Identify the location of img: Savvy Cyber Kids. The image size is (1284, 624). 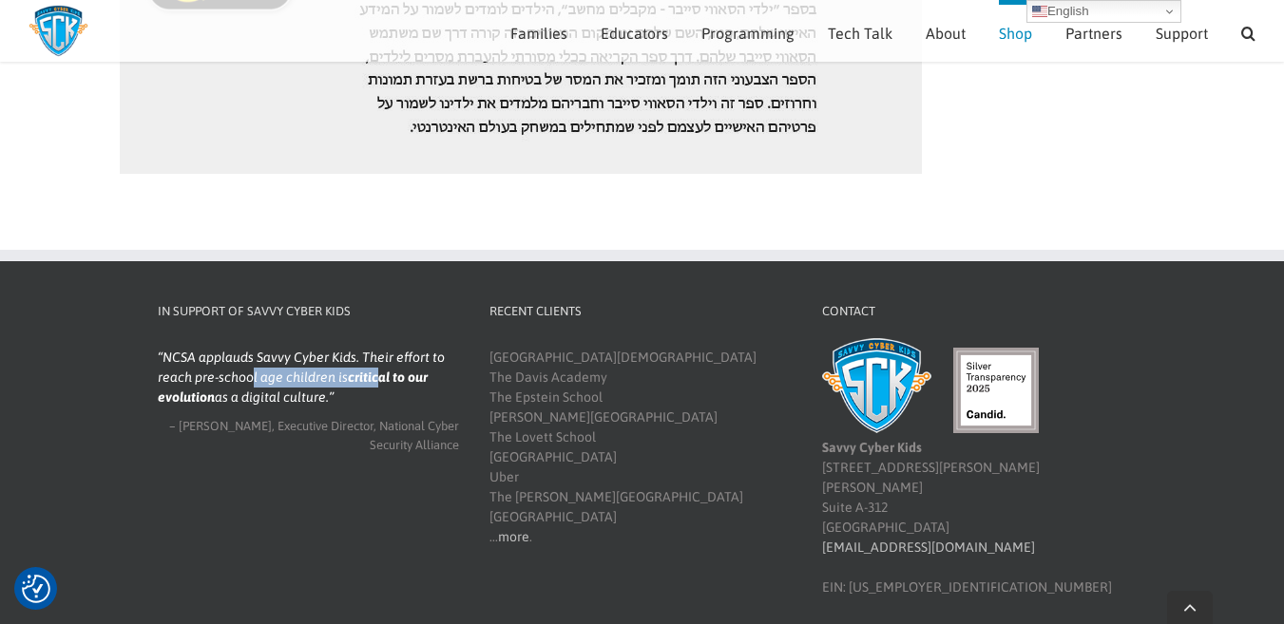
(876, 386).